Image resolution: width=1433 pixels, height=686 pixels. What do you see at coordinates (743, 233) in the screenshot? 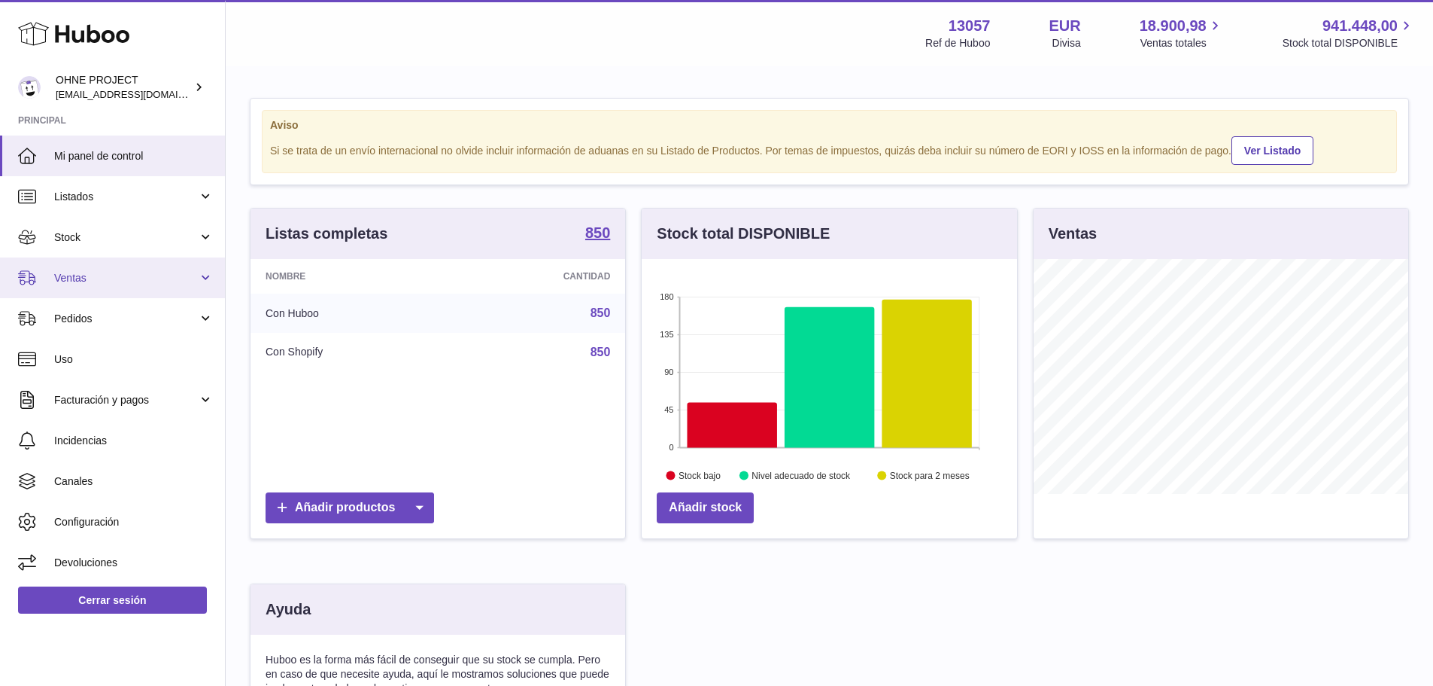
I see `h3: Stock total DISPONIBLE` at bounding box center [743, 233].